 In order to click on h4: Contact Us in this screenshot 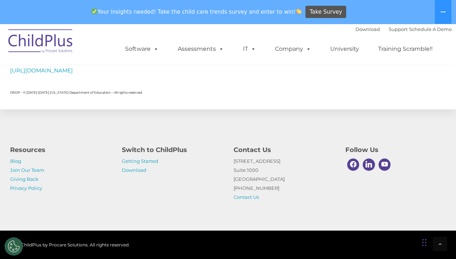, I will do `click(284, 150)`.